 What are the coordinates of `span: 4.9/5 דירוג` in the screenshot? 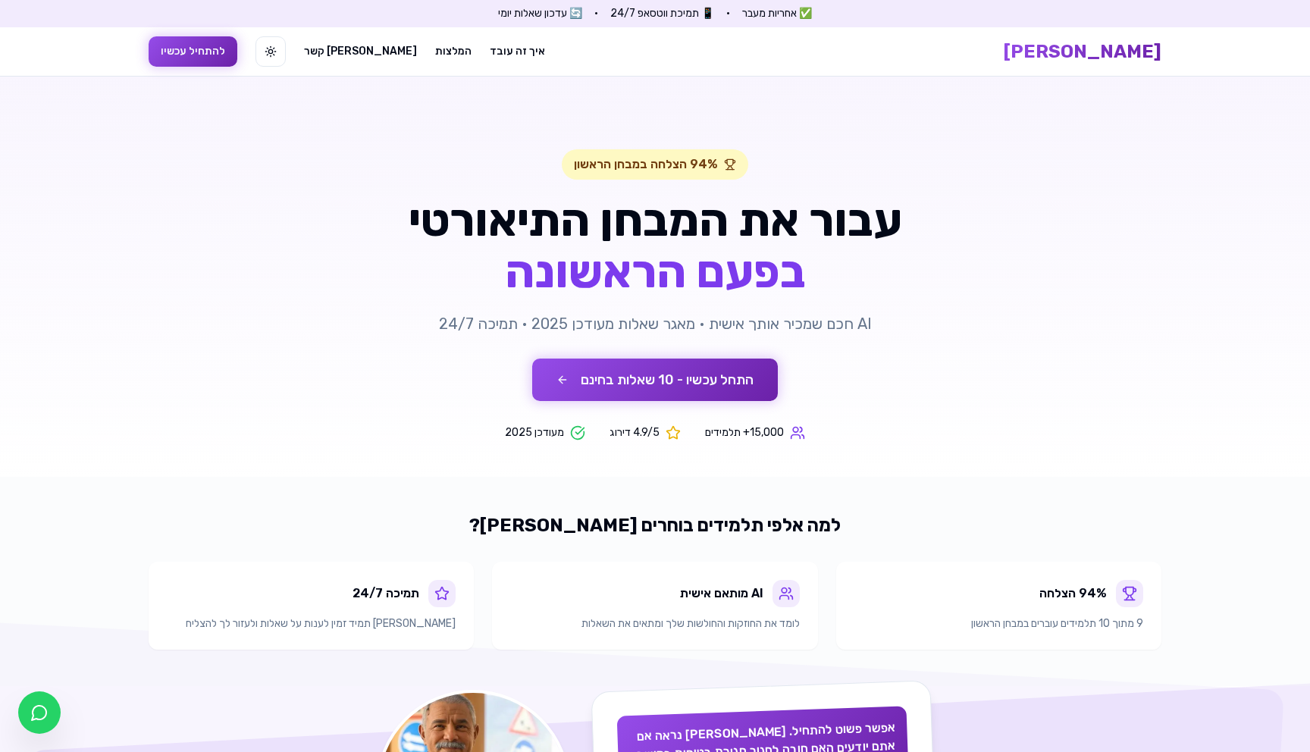 It's located at (635, 433).